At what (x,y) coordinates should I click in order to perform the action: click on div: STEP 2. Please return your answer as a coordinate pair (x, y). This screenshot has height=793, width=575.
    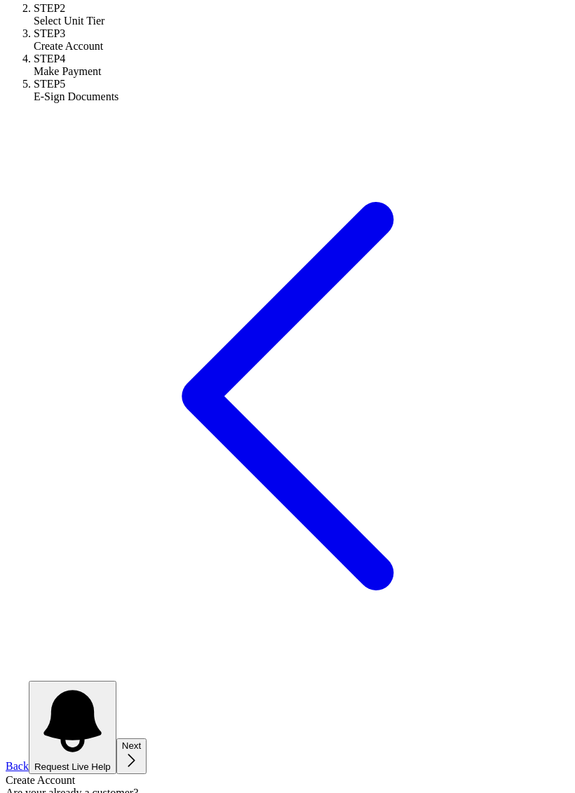
    Looking at the image, I should click on (302, 8).